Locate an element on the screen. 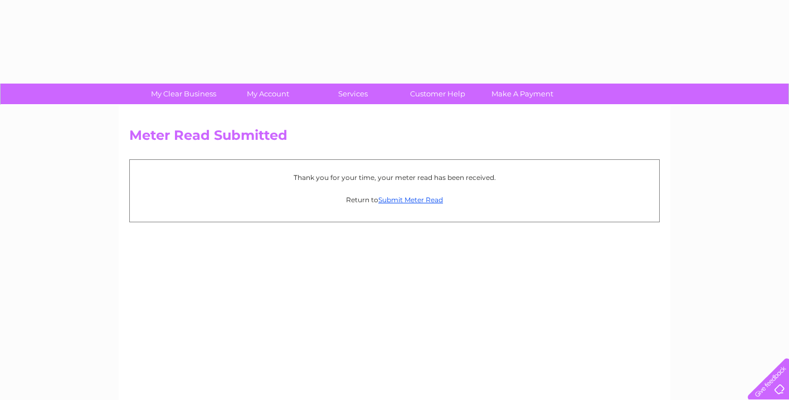 Image resolution: width=789 pixels, height=400 pixels. a: Submit Meter Read is located at coordinates (411, 199).